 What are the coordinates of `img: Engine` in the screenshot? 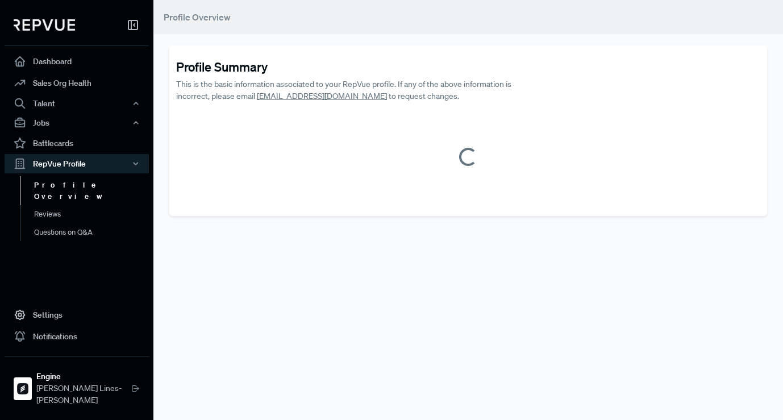 It's located at (23, 388).